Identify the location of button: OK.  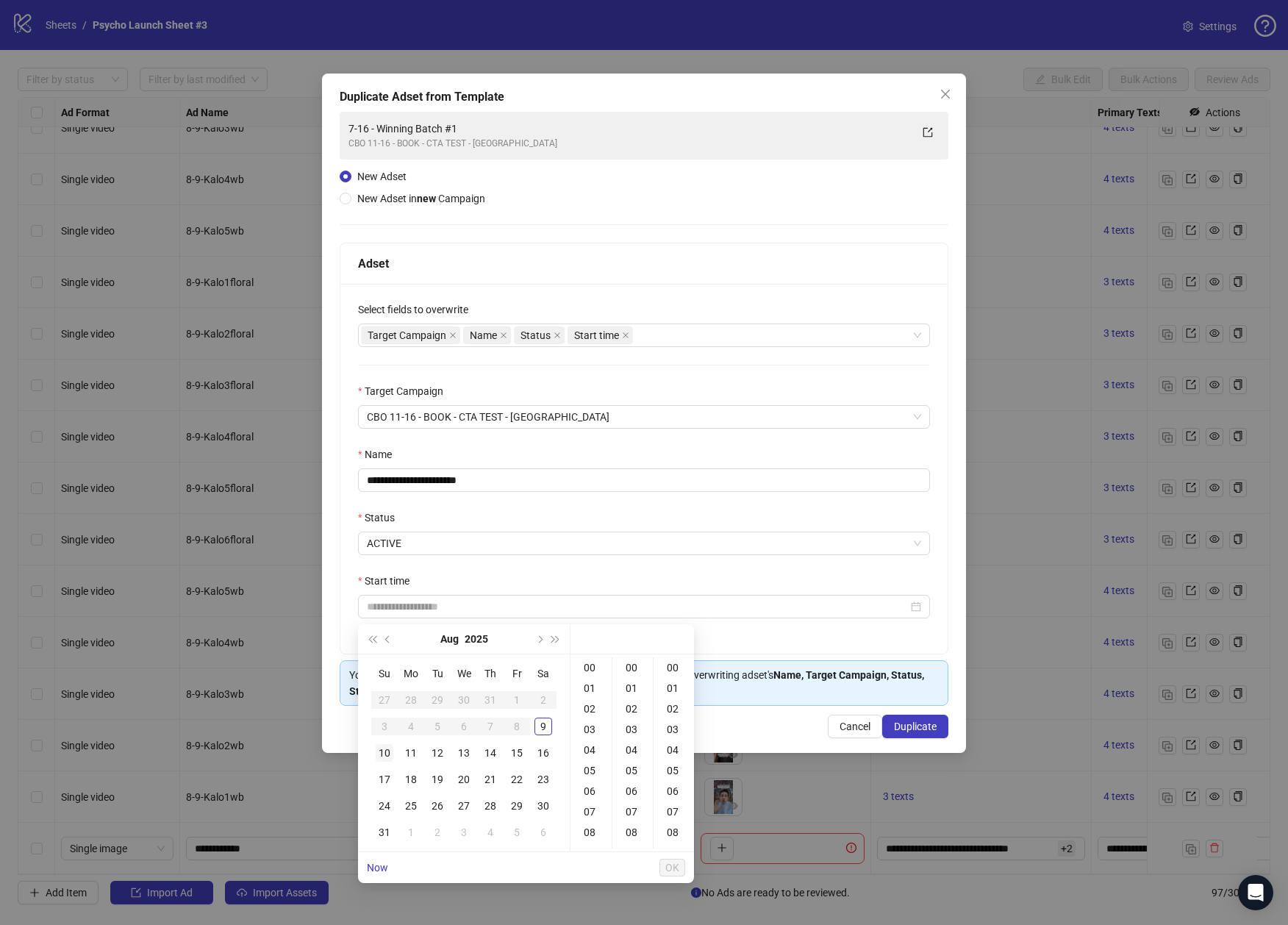
(672, 868).